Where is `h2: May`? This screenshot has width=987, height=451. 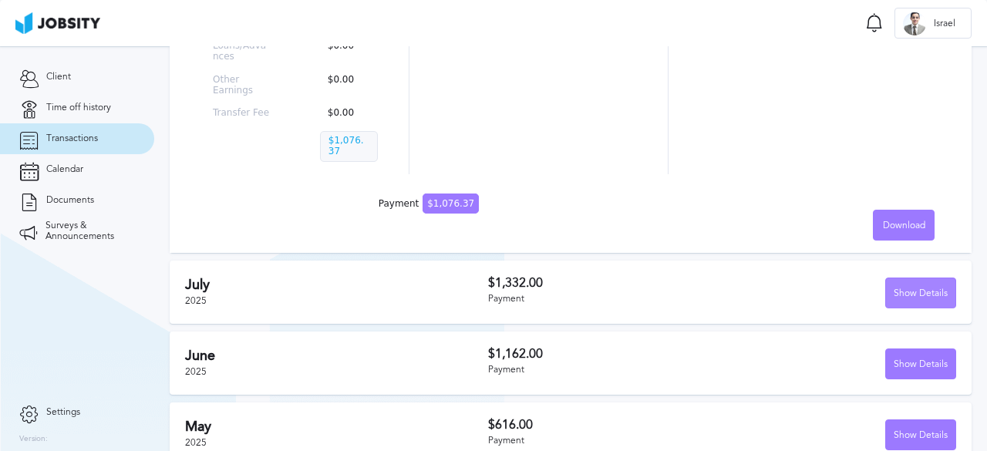 h2: May is located at coordinates (336, 426).